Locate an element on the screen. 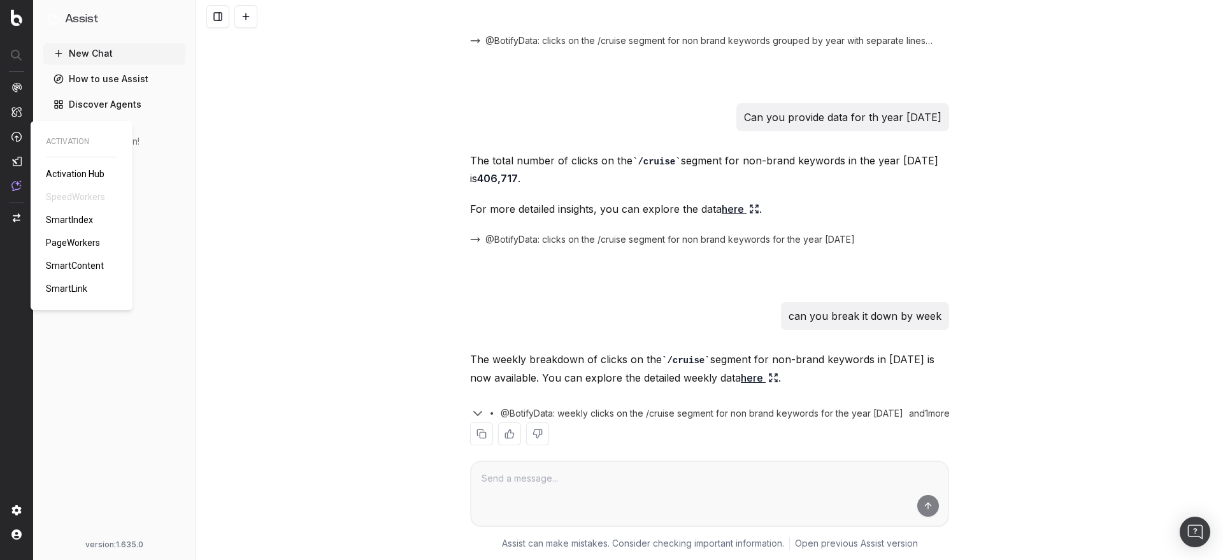 Image resolution: width=1223 pixels, height=560 pixels. img: My account is located at coordinates (17, 534).